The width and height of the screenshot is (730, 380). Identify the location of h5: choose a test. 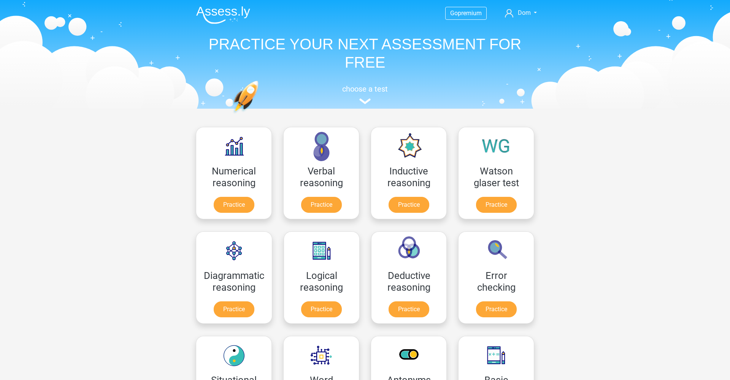
(365, 89).